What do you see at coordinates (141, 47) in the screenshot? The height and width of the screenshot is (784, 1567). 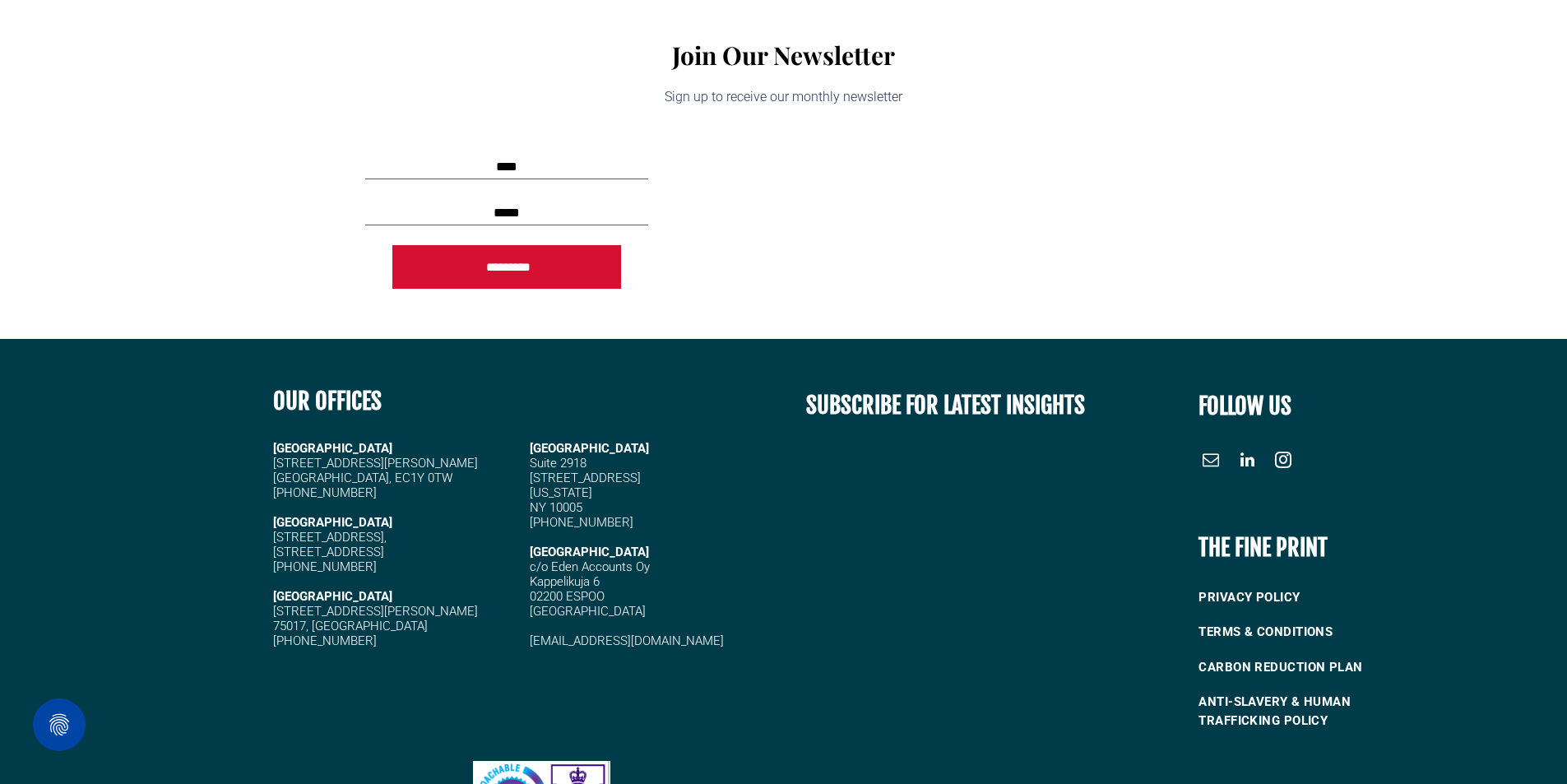 I see `img: Go to Homepage` at bounding box center [141, 47].